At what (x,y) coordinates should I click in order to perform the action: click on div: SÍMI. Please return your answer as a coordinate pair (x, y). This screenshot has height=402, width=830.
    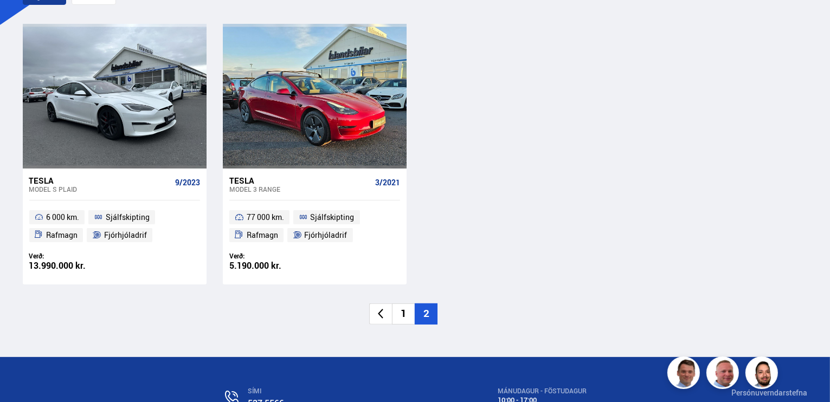
    Looking at the image, I should click on (325, 391).